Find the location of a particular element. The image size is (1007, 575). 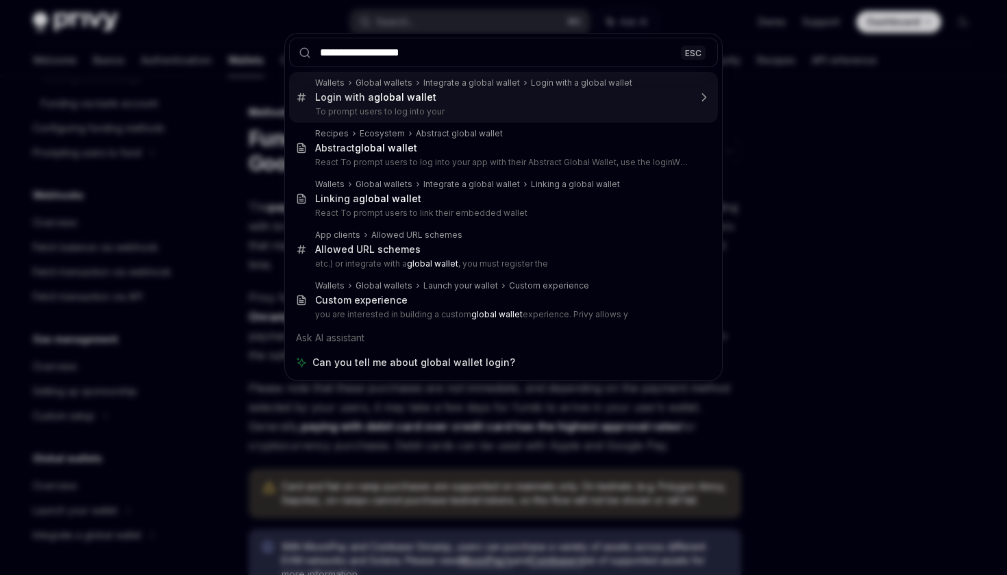

p: To prompt users to log into your is located at coordinates (502, 112).